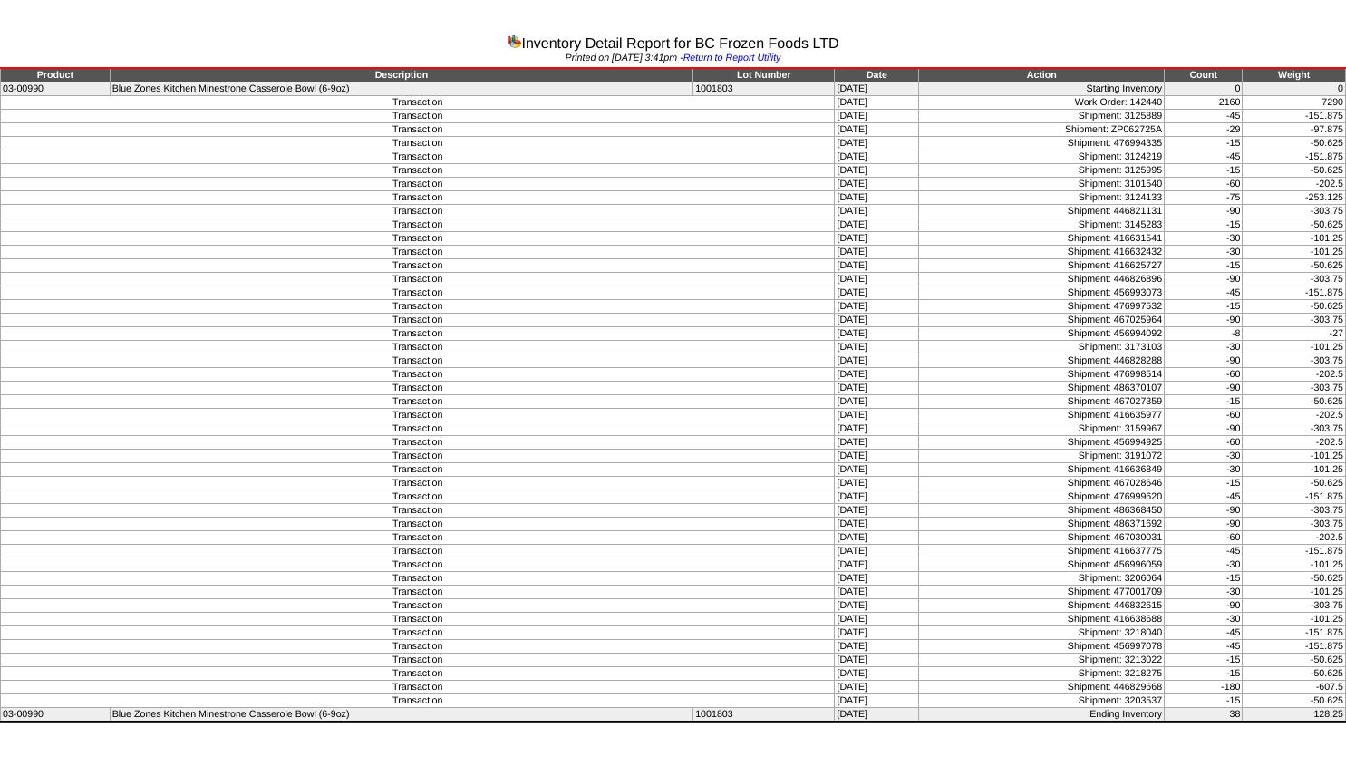 This screenshot has height=766, width=1346. Describe the element at coordinates (1042, 687) in the screenshot. I see `td: Shipment: 446829668` at that location.